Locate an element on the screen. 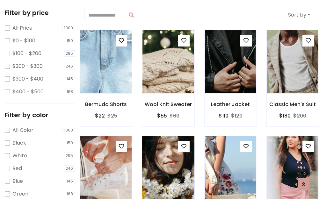 The image size is (319, 200). label: Green is located at coordinates (20, 194).